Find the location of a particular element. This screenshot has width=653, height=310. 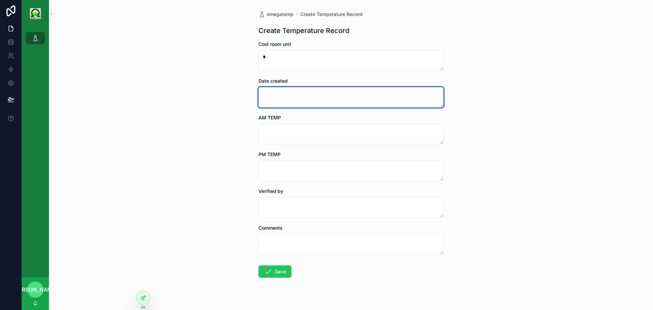

img: App logo is located at coordinates (35, 14).